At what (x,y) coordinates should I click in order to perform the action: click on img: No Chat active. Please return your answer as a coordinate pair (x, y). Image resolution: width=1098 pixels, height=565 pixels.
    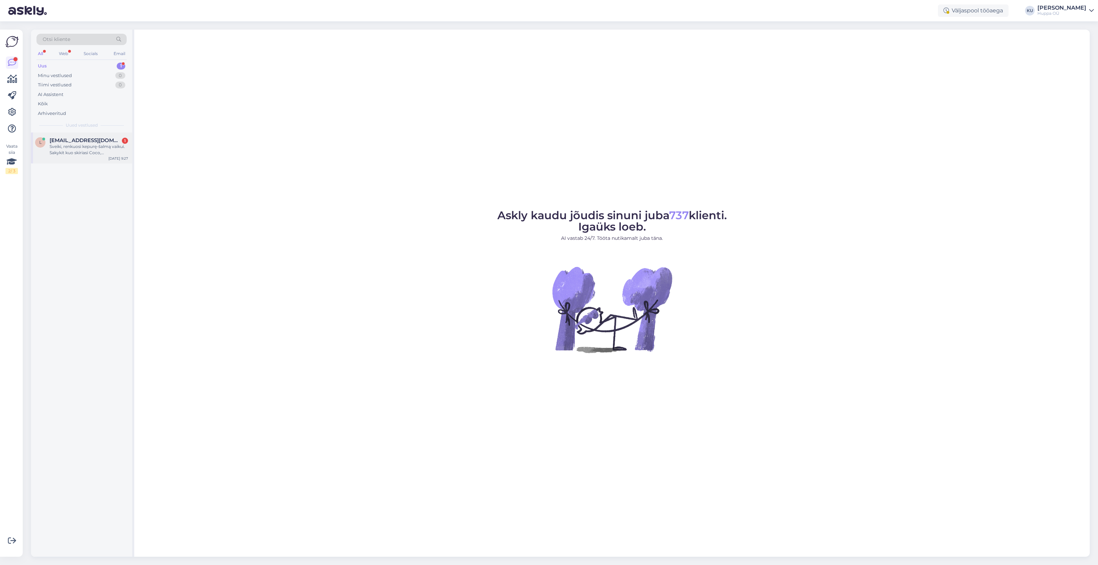
    Looking at the image, I should click on (612, 309).